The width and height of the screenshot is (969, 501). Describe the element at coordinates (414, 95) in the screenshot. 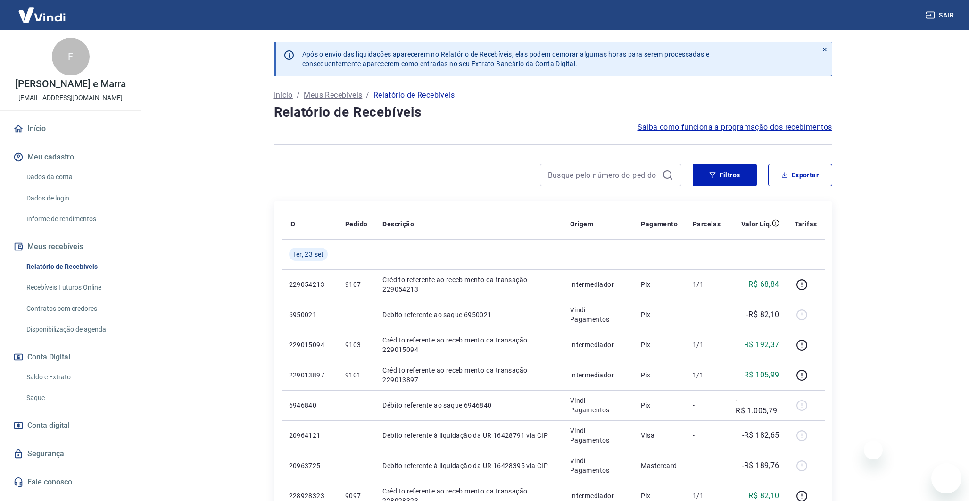

I see `p: Relatório de Recebíveis` at that location.